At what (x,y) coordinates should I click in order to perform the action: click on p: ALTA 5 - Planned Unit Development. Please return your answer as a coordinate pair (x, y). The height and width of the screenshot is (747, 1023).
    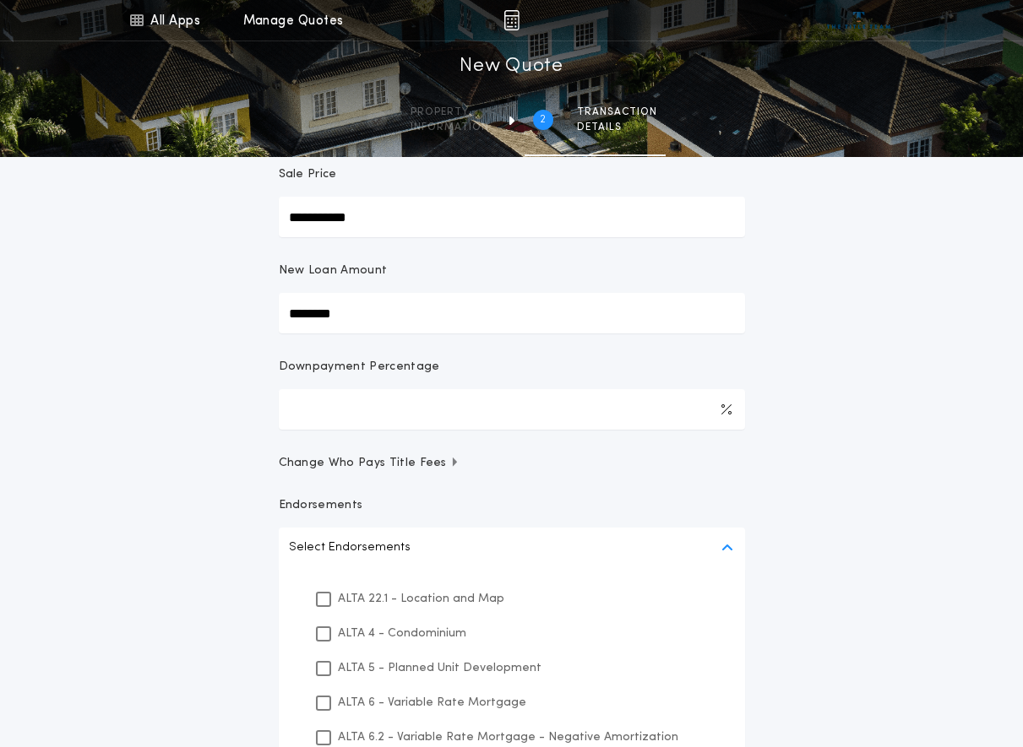
    Looking at the image, I should click on (439, 668).